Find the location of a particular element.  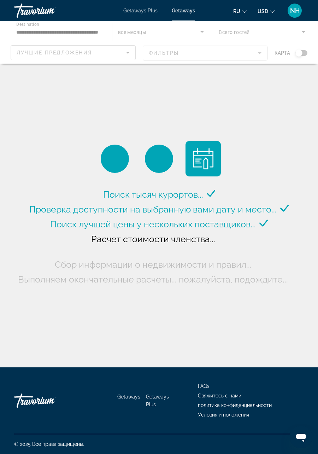

span: Сбор информации о недвижимости и правил... is located at coordinates (153, 264).